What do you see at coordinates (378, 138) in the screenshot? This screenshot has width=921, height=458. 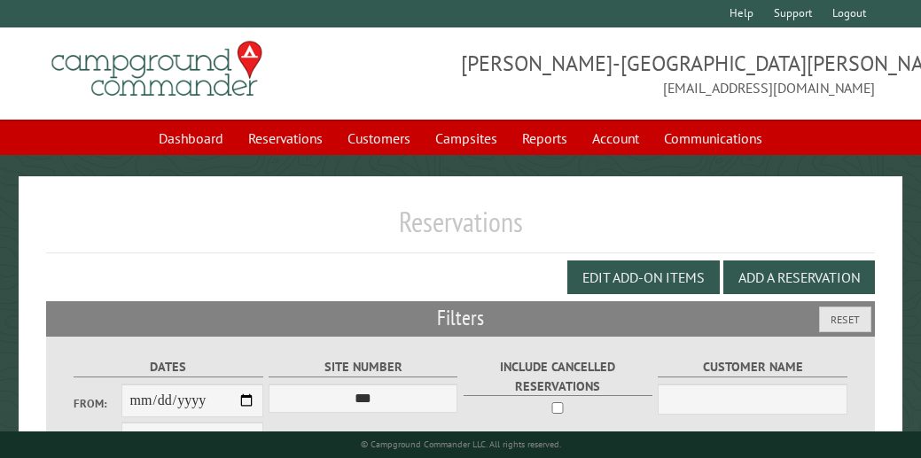 I see `a: Customers` at bounding box center [378, 138].